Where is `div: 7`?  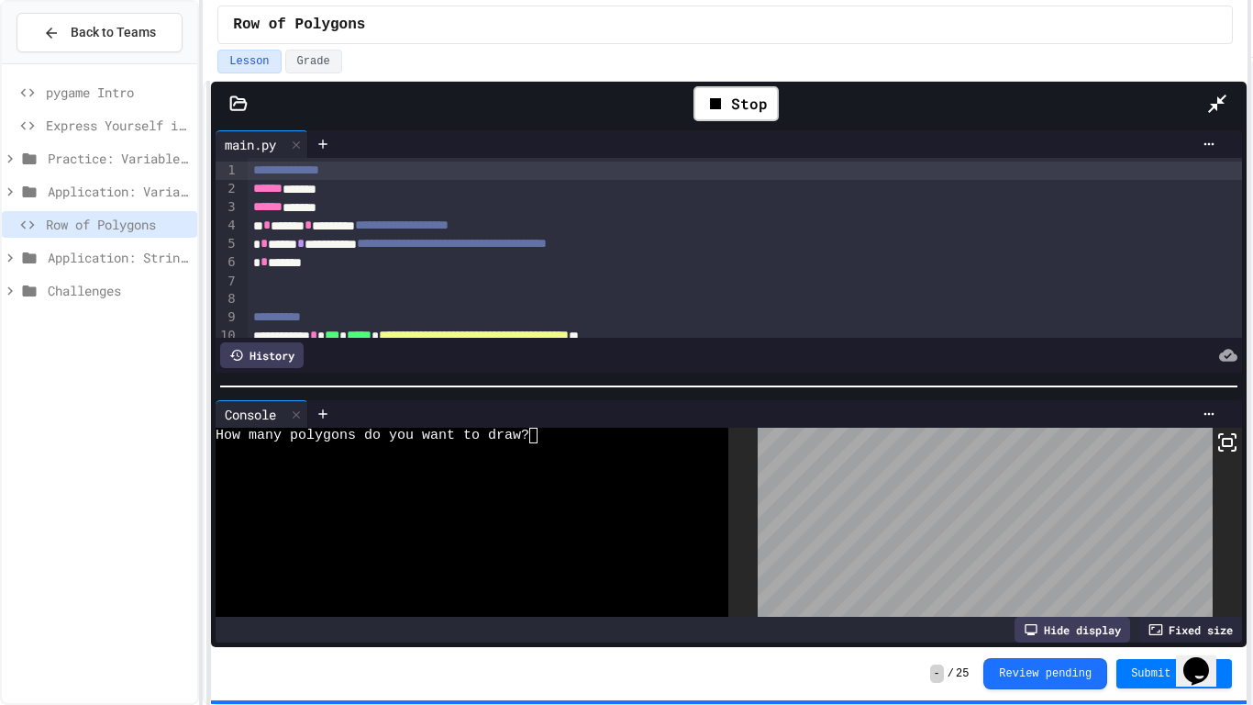
div: 7 is located at coordinates (227, 282).